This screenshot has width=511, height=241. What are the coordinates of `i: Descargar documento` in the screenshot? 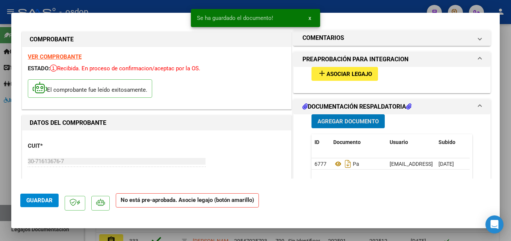 It's located at (348, 164).